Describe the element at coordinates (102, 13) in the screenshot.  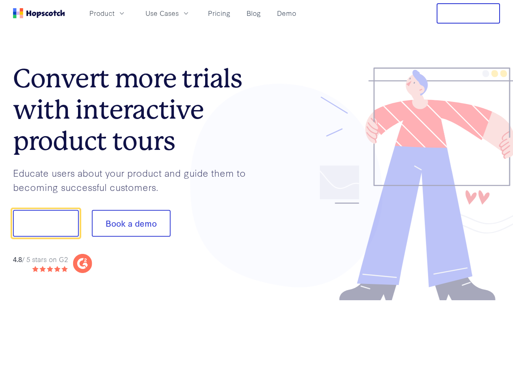
I see `span: Product` at that location.